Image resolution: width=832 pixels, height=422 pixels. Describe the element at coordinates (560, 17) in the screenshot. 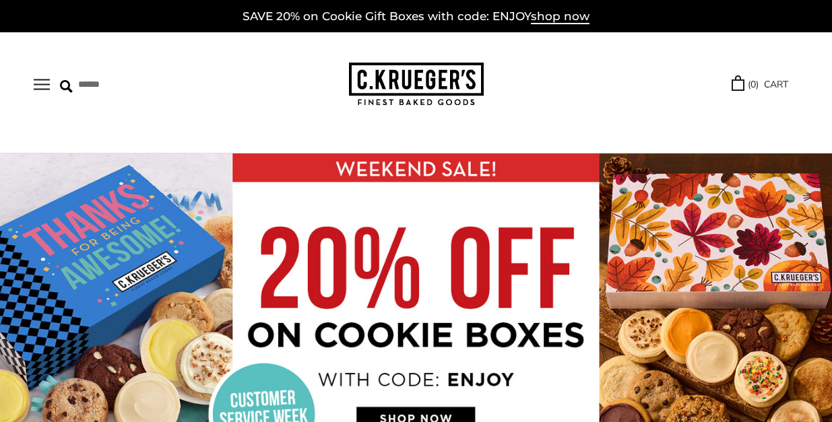

I see `span: shop now` at that location.